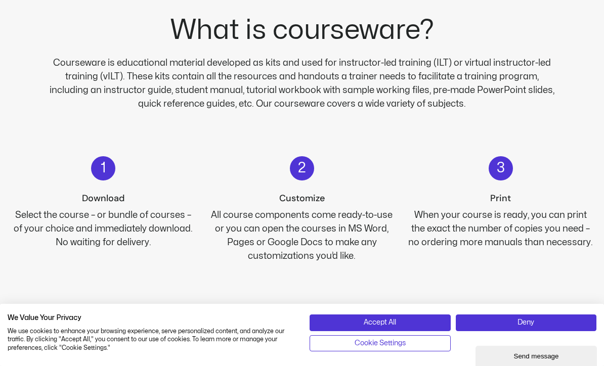 This screenshot has height=366, width=604. Describe the element at coordinates (380, 323) in the screenshot. I see `button: Accept all cookies` at that location.